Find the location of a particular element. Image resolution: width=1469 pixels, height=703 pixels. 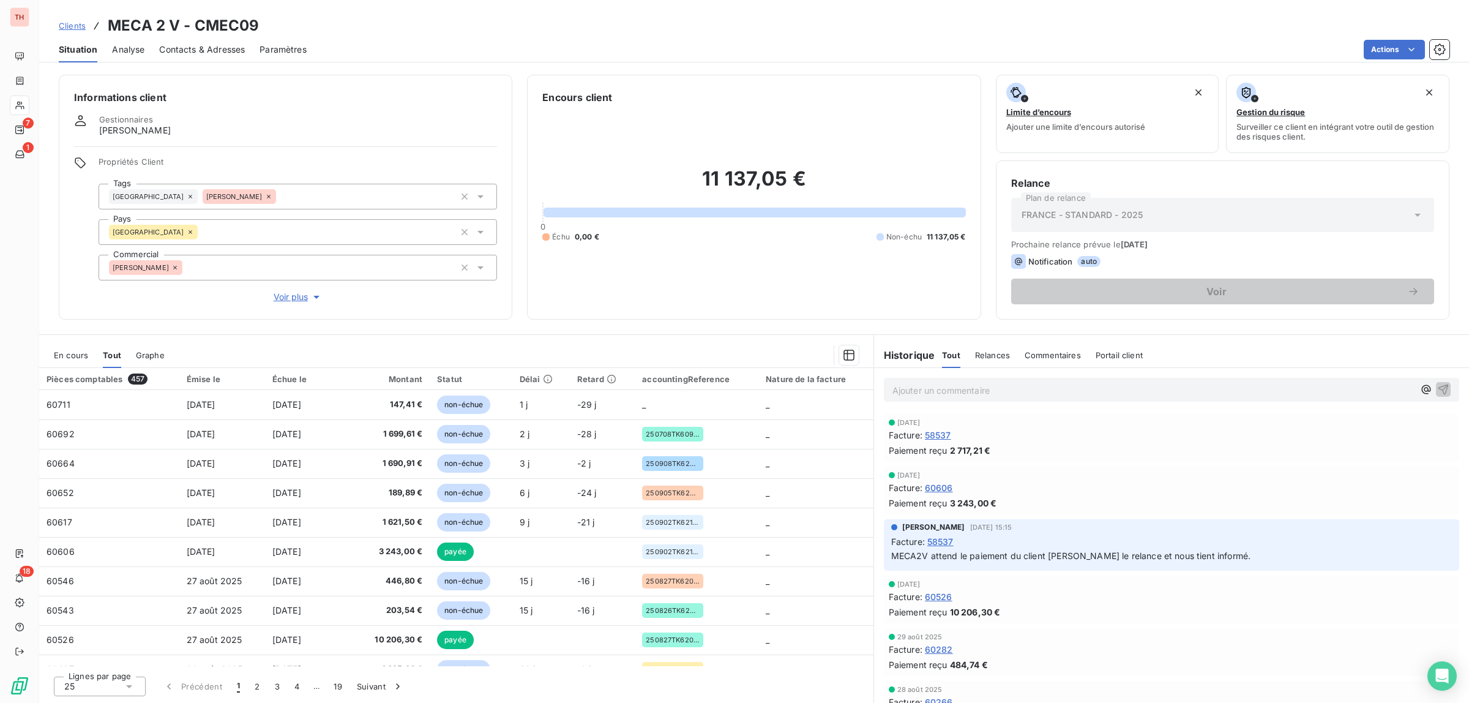

span: auto is located at coordinates (1089, 261).